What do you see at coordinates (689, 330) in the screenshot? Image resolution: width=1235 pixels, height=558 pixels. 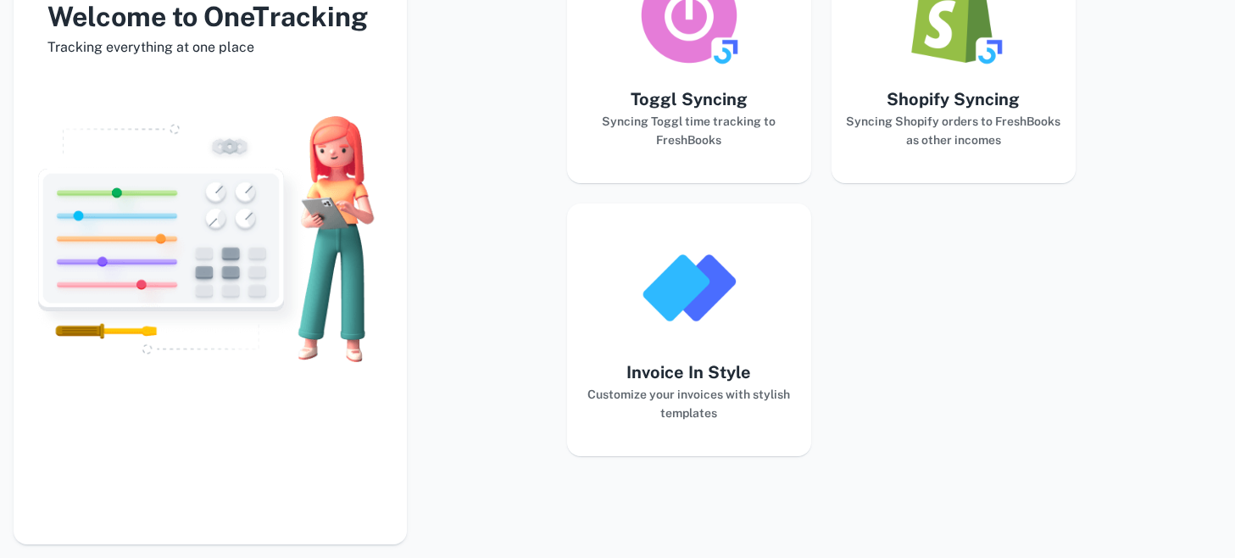 I see `a: Invoice In StyleCustomize your invoices with stylish templates` at bounding box center [689, 330].